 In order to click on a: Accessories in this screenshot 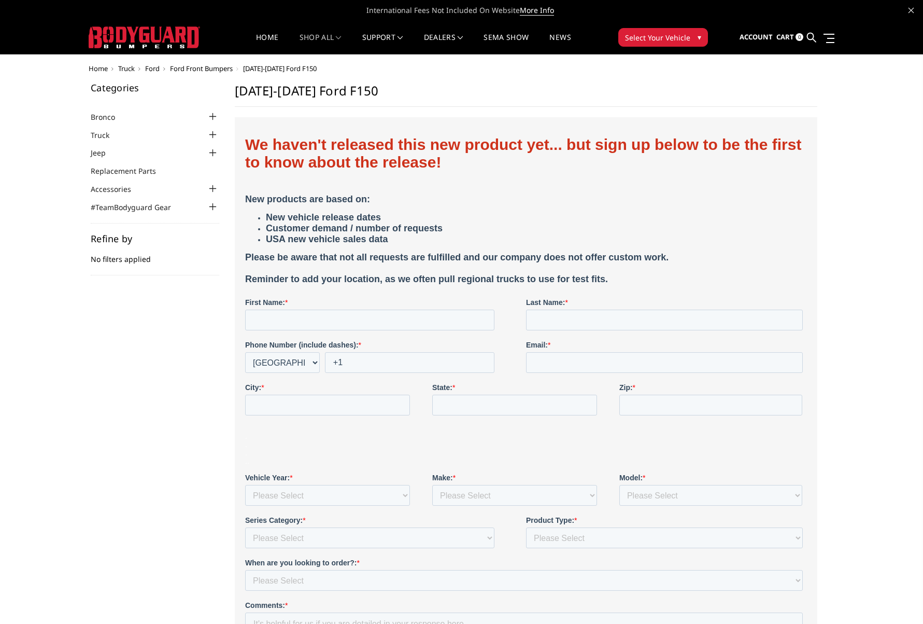, I will do `click(117, 189)`.